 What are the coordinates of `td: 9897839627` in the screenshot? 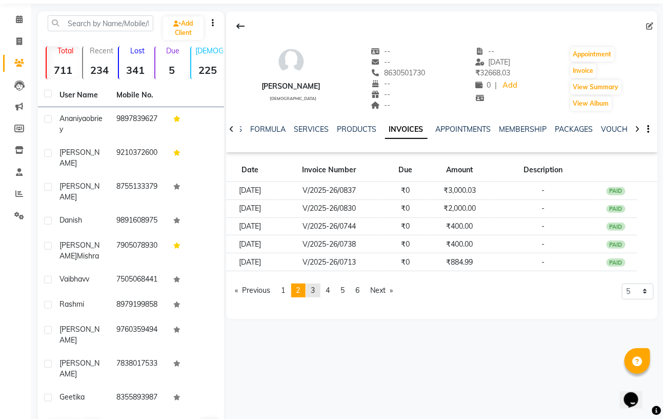 It's located at (139, 124).